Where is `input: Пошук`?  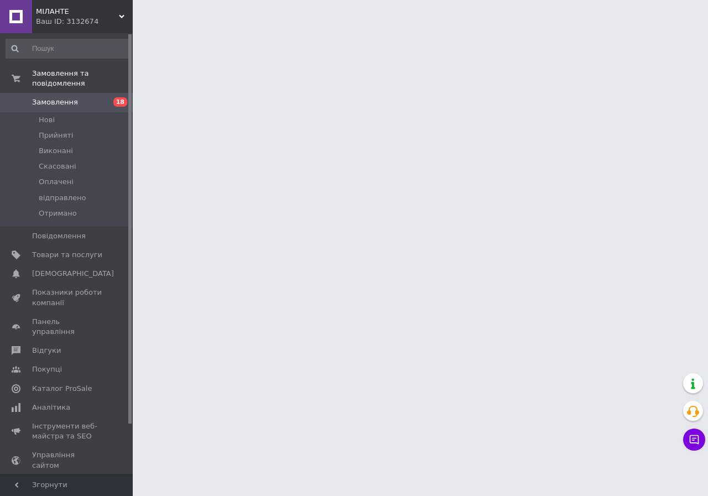
input: Пошук is located at coordinates (68, 49).